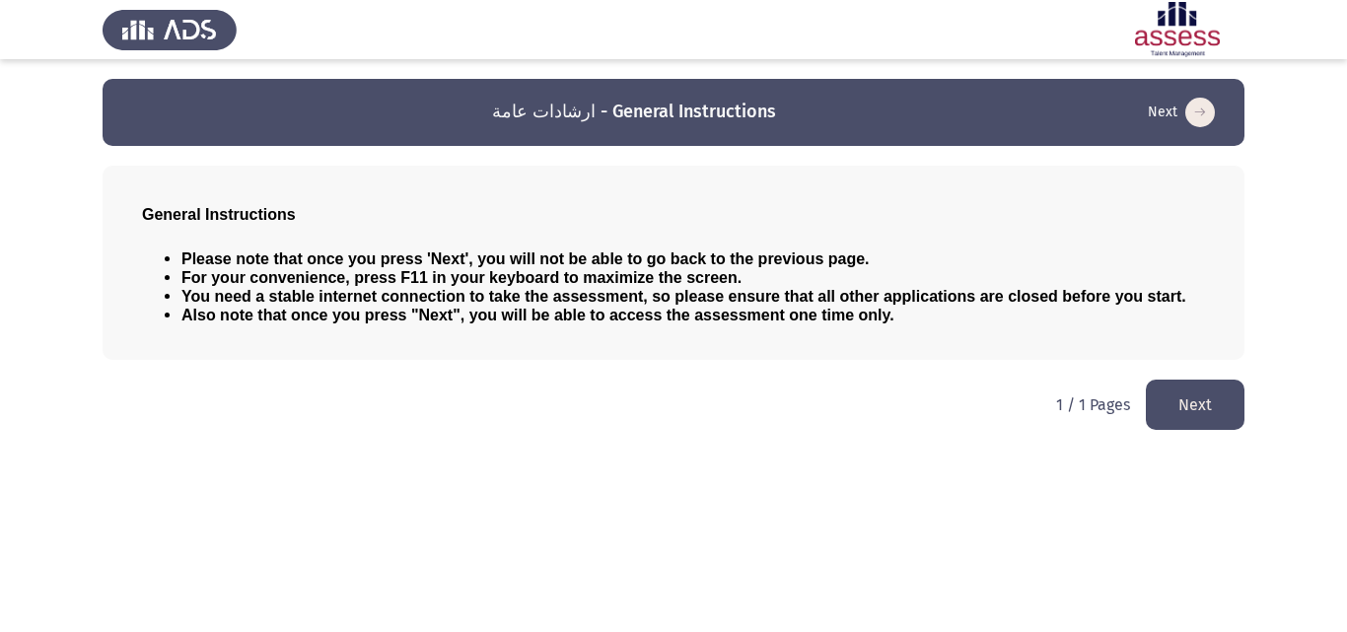 The height and width of the screenshot is (632, 1347). I want to click on span: You need a stable internet connection to take the assessment, so please ensure that all other app..., so click(683, 296).